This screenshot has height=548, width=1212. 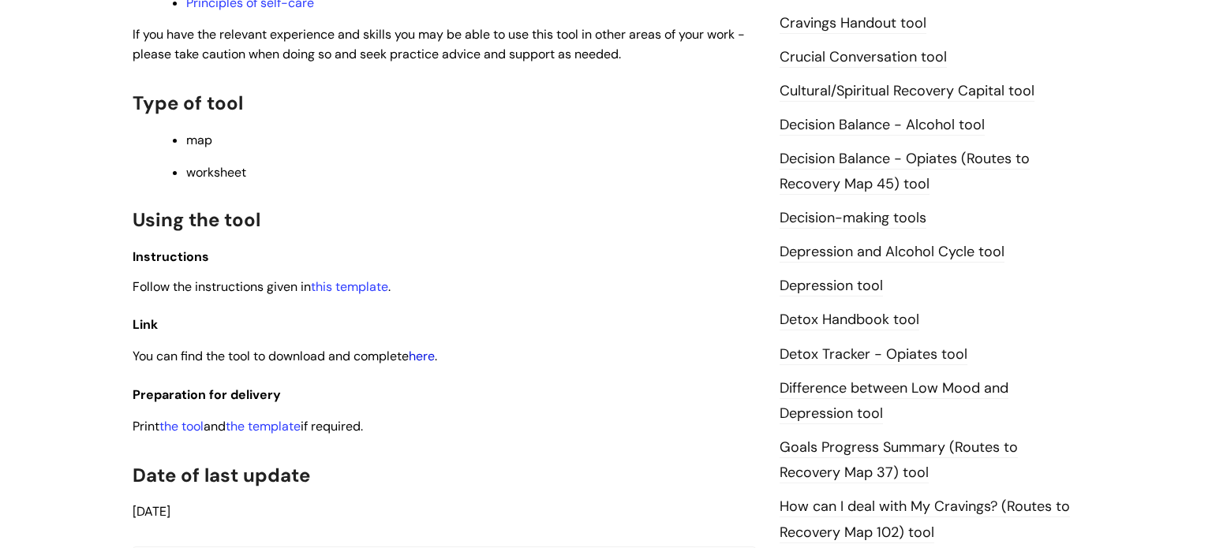 What do you see at coordinates (196, 219) in the screenshot?
I see `span: Using the tool` at bounding box center [196, 219].